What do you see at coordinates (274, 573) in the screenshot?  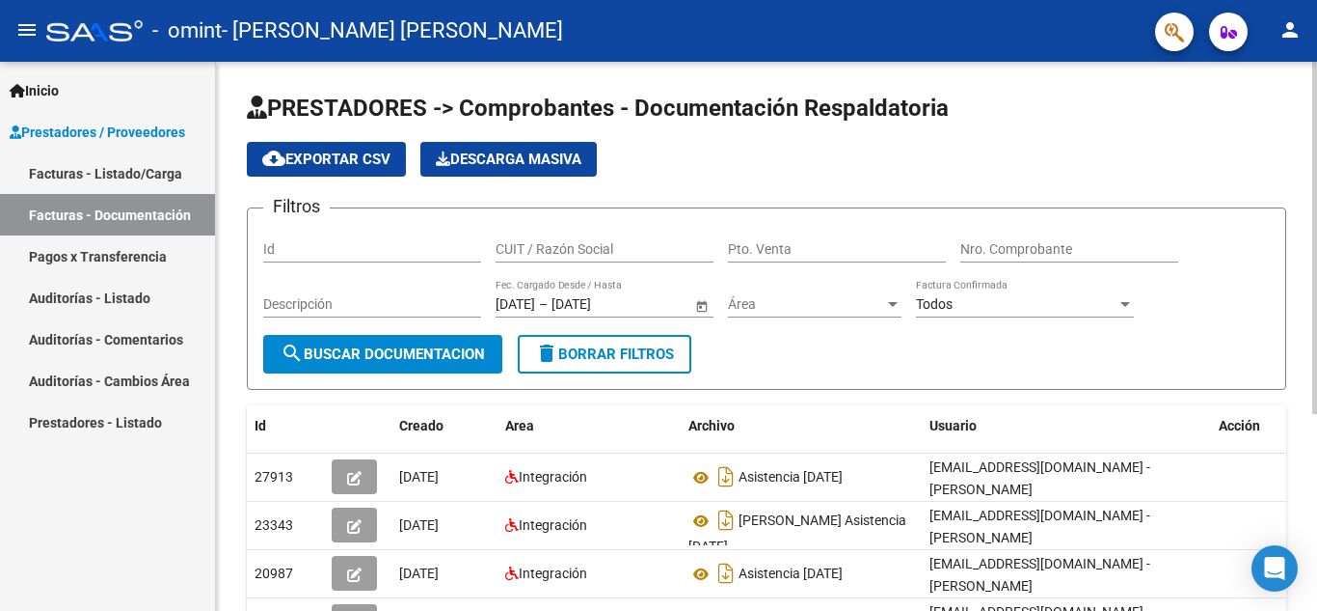 I see `span: 20987` at bounding box center [274, 573].